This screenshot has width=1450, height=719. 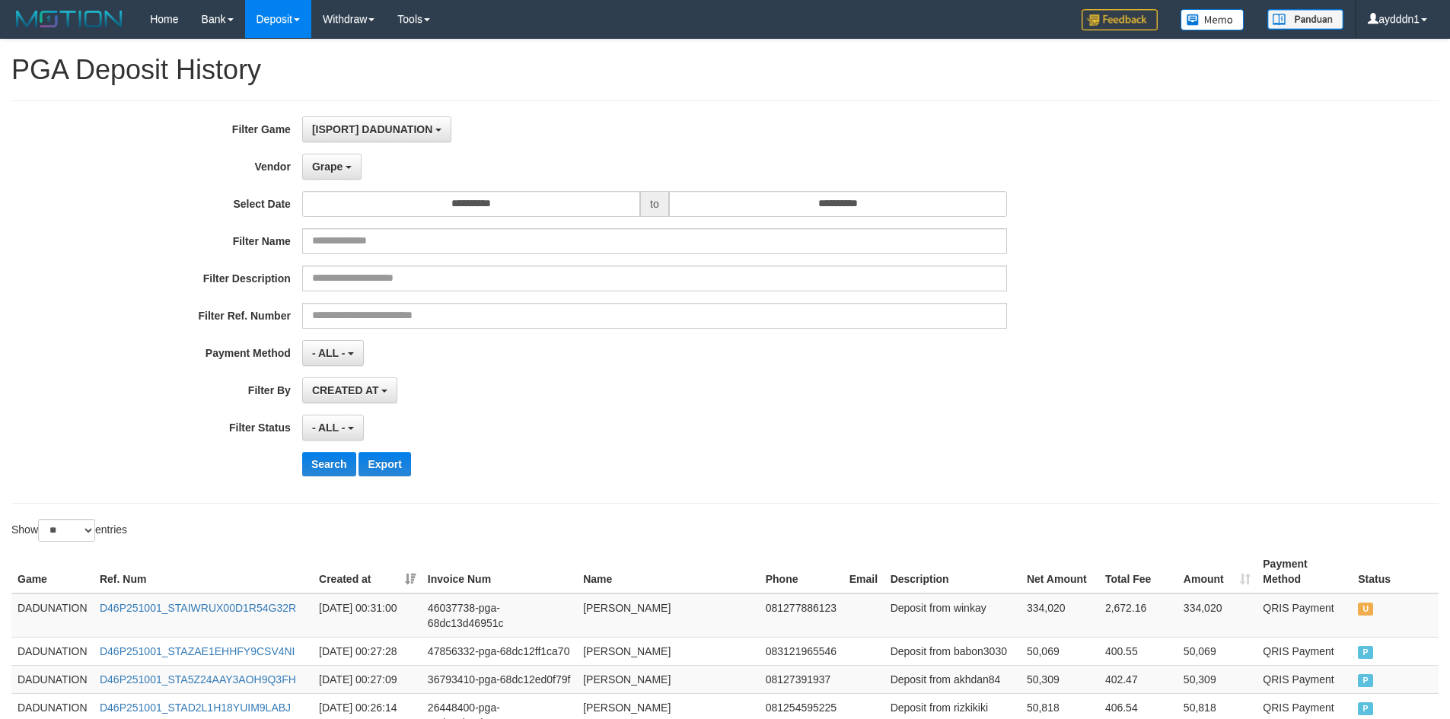 I want to click on th: Description, so click(x=952, y=572).